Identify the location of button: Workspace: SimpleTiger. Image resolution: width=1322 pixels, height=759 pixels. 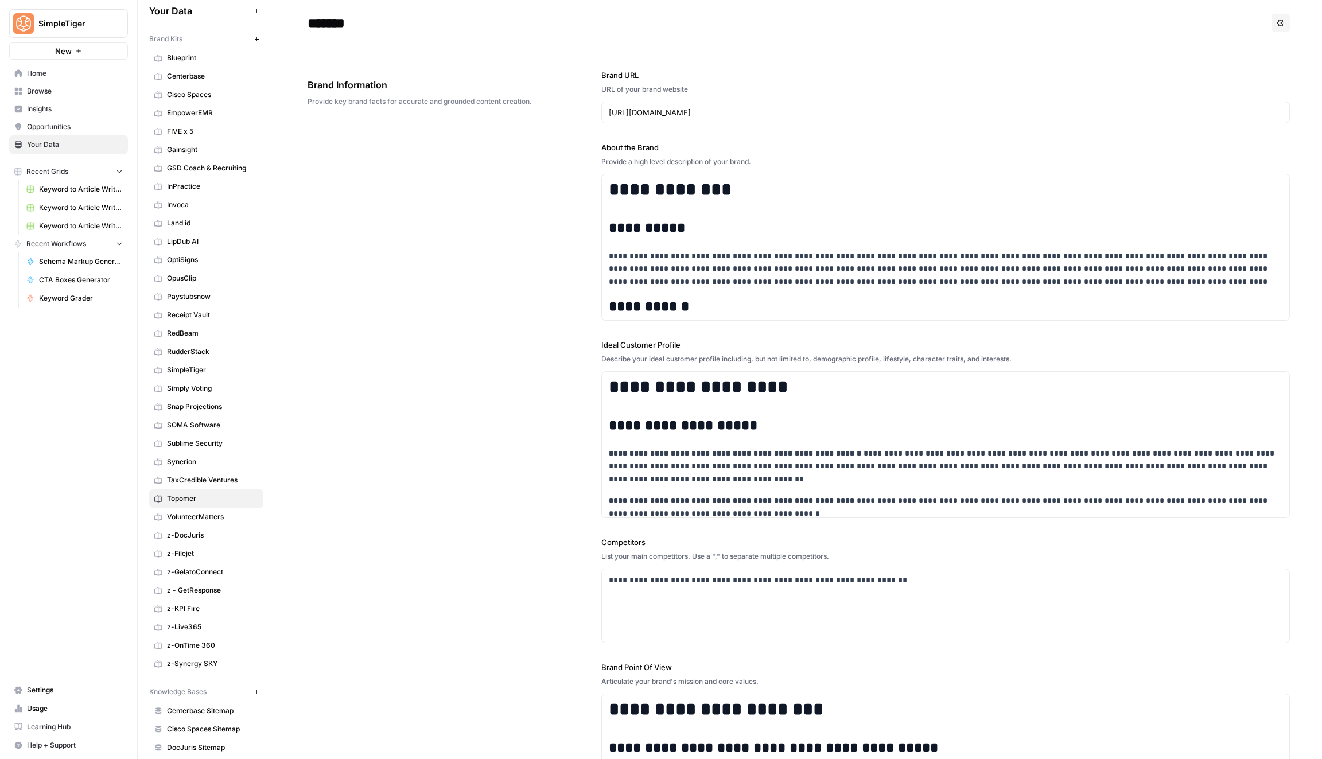
(68, 24).